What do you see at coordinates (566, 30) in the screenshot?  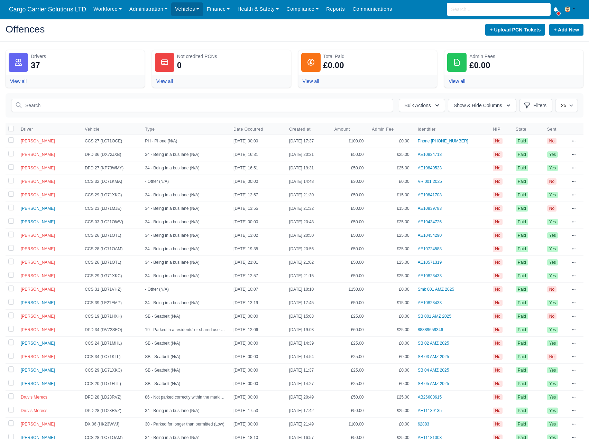 I see `a: + Add New` at bounding box center [566, 30].